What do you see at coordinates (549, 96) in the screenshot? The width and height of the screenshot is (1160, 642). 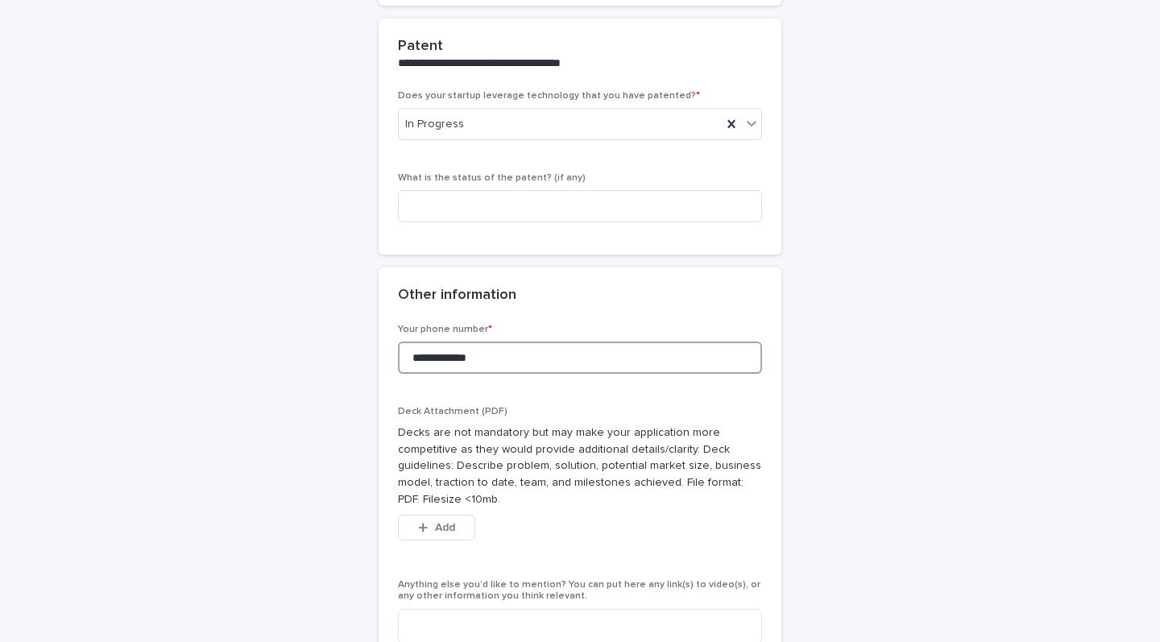 I see `span: Does your startup leverage technology that you have patented?` at bounding box center [549, 96].